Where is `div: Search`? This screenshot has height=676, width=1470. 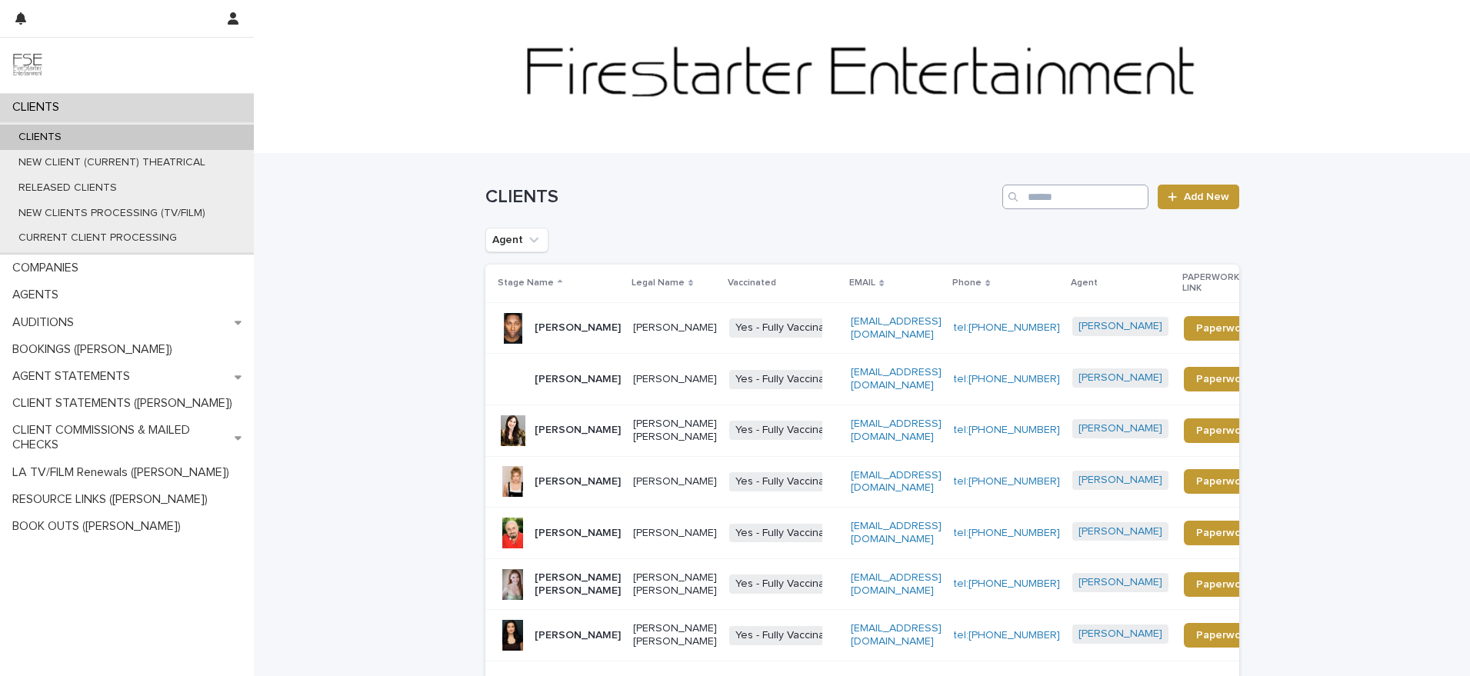 div: Search is located at coordinates (1076, 197).